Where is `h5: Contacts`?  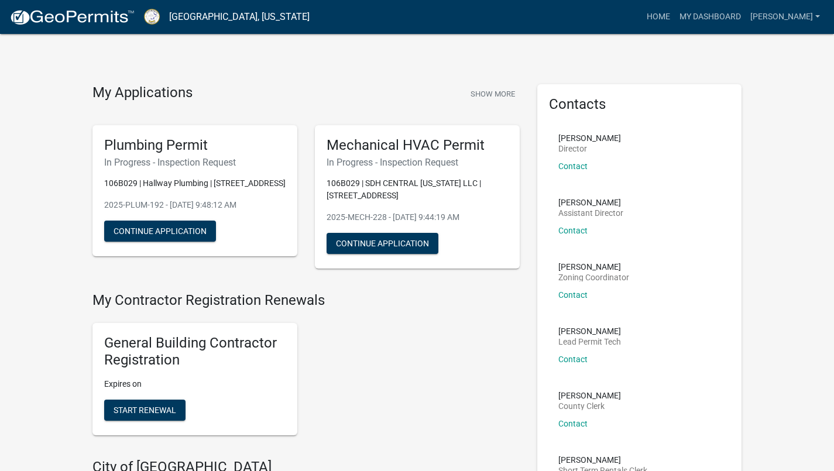
h5: Contacts is located at coordinates (640, 104).